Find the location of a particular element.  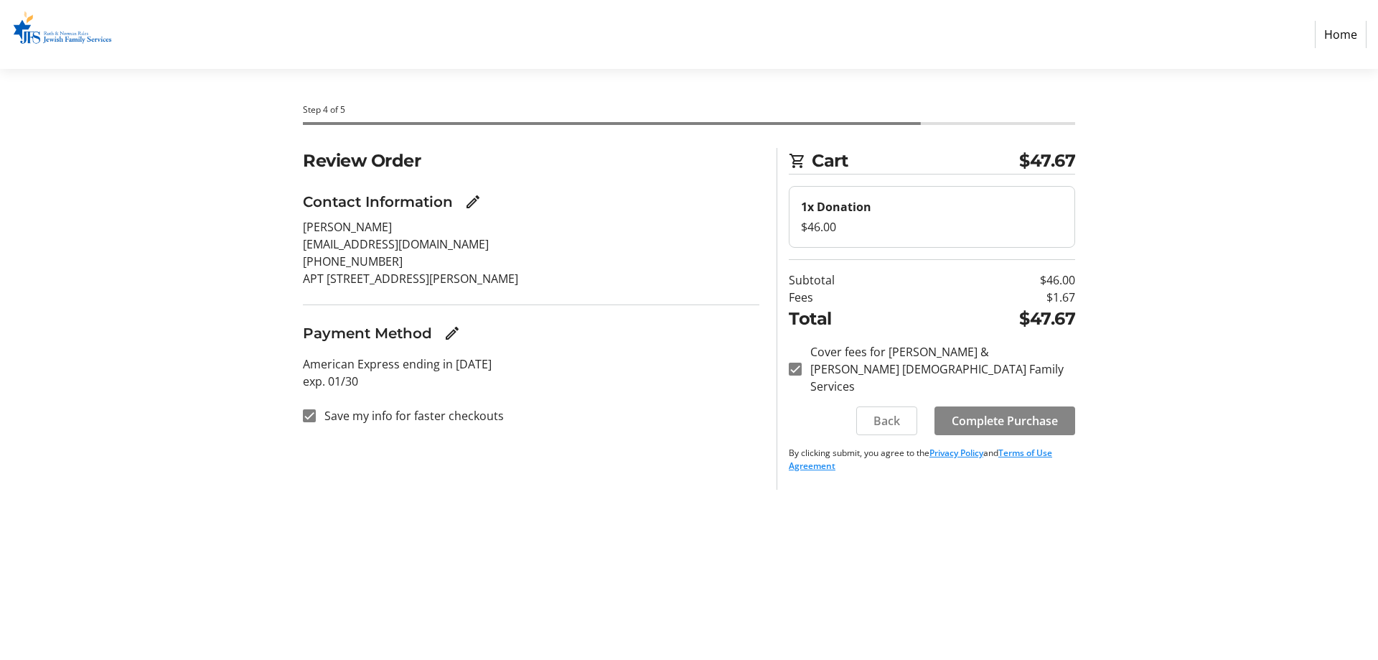

h2: Review Order is located at coordinates (531, 161).